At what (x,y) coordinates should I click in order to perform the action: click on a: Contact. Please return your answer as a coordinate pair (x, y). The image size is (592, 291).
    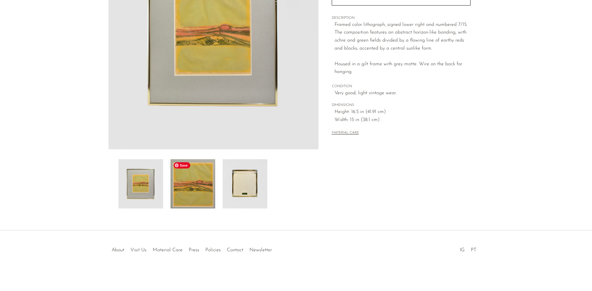
    Looking at the image, I should click on (235, 250).